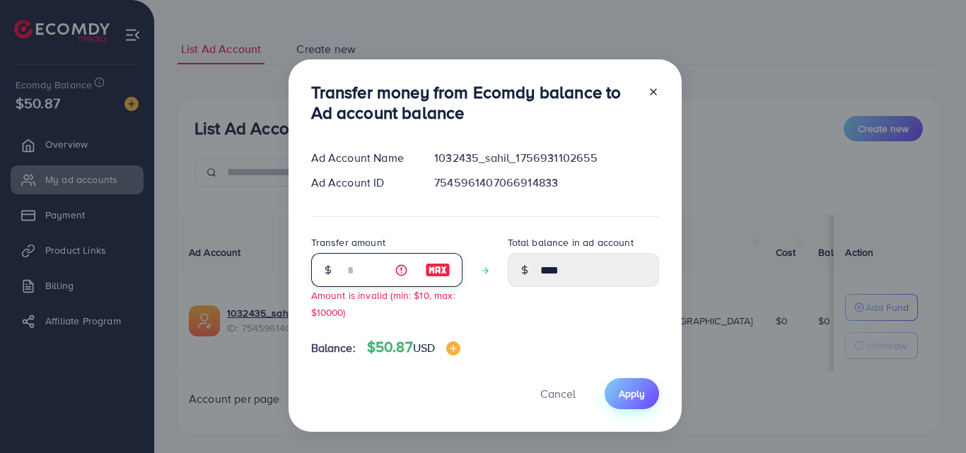  I want to click on h4: $50.87, so click(414, 347).